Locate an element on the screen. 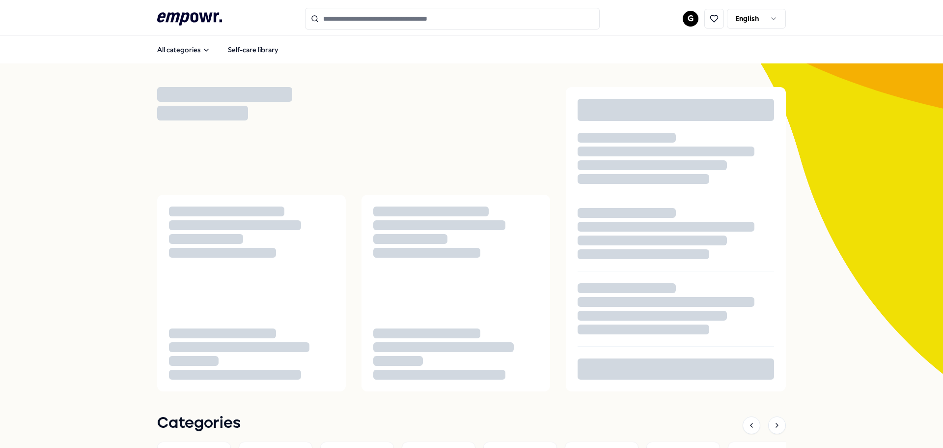 The height and width of the screenshot is (448, 943). nav: Main is located at coordinates (218, 50).